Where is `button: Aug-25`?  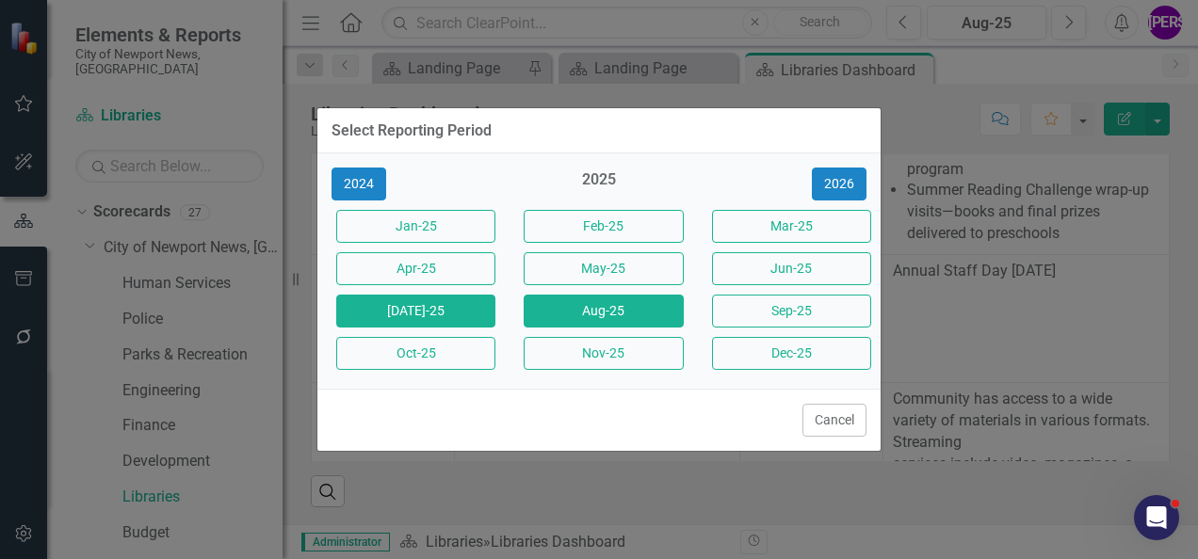 button: Aug-25 is located at coordinates (603, 311).